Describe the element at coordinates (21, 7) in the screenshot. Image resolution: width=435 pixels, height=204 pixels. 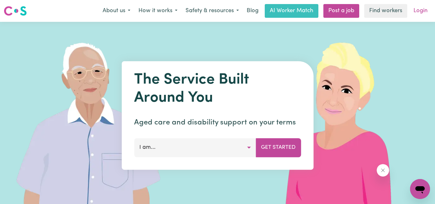
I see `span: Need any help?` at that location.